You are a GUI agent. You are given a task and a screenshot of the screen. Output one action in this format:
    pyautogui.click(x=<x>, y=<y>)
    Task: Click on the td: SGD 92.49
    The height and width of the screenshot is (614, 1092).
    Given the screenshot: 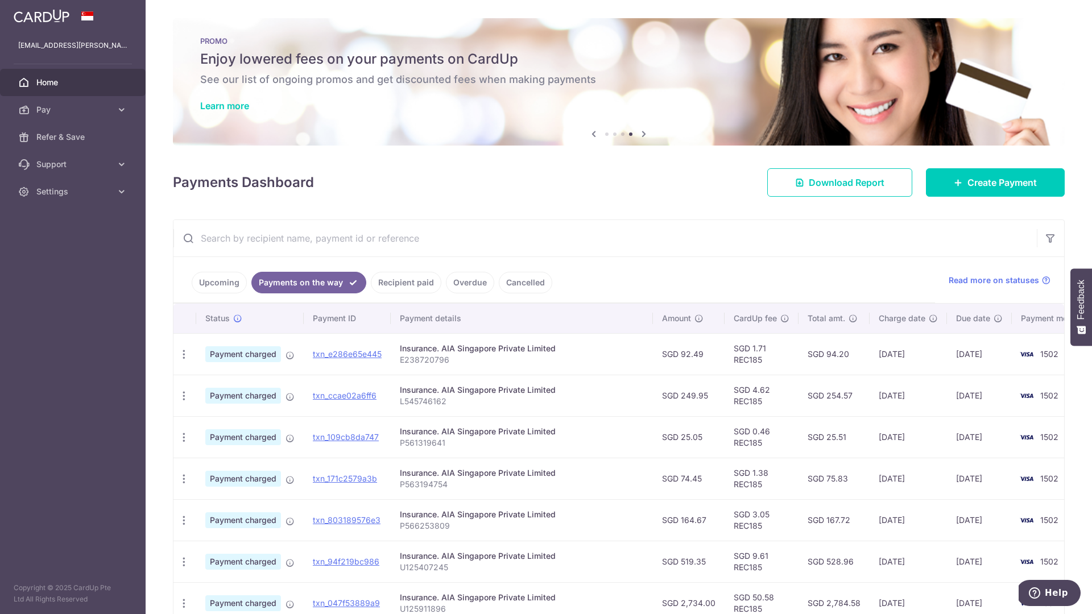 What is the action you would take?
    pyautogui.click(x=689, y=354)
    